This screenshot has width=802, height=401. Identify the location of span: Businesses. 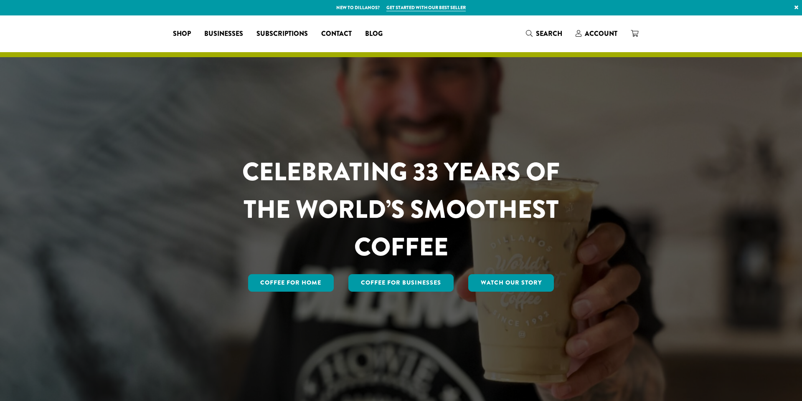
(223, 34).